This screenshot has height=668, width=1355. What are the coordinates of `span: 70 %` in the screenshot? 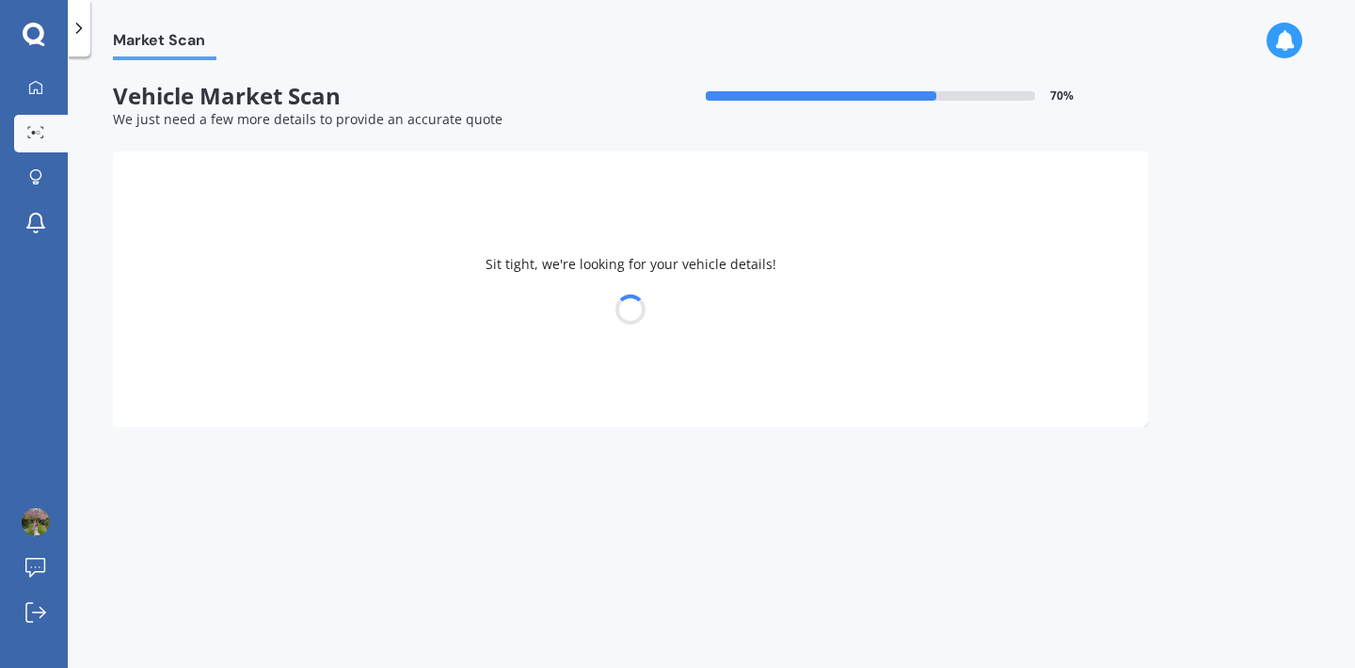 It's located at (1061, 96).